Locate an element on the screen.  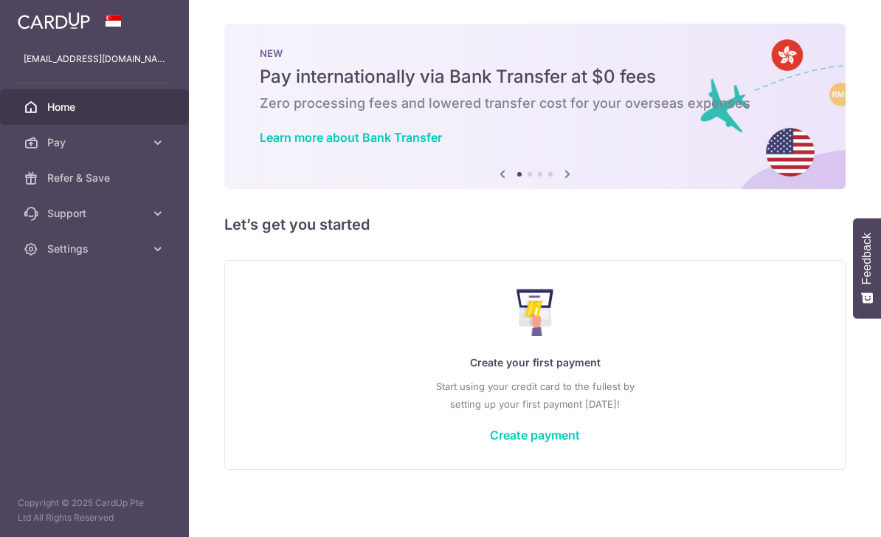
a: Learn more about Bank Transfer is located at coordinates (351, 137).